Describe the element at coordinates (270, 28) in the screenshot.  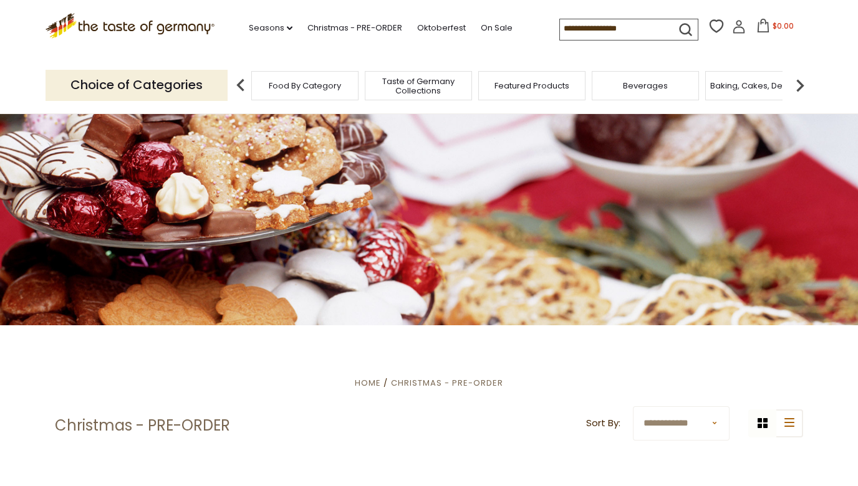
I see `a: Seasons` at that location.